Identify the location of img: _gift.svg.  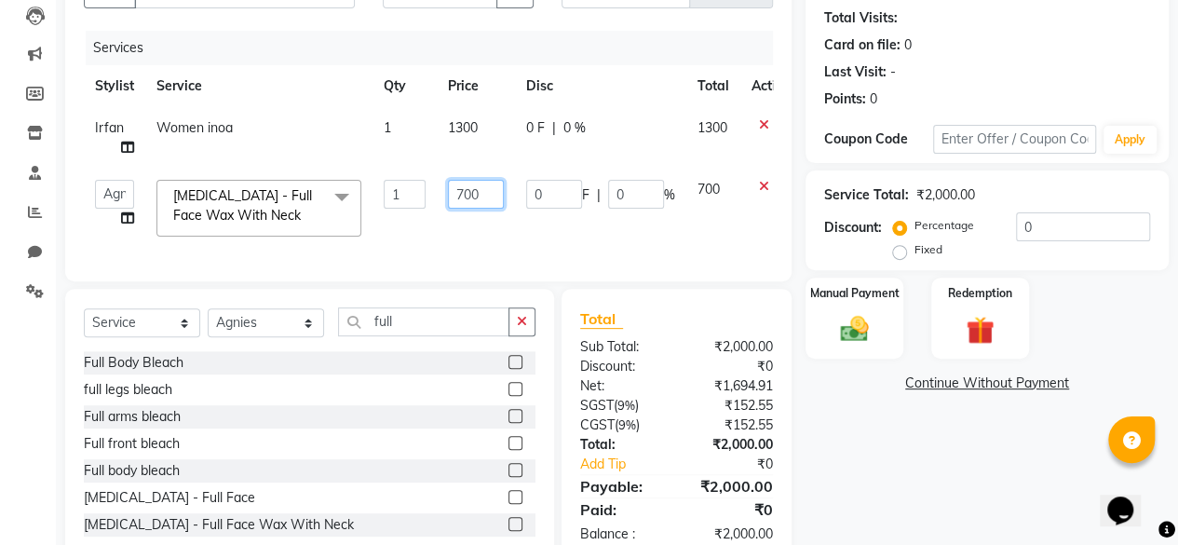
(980, 330).